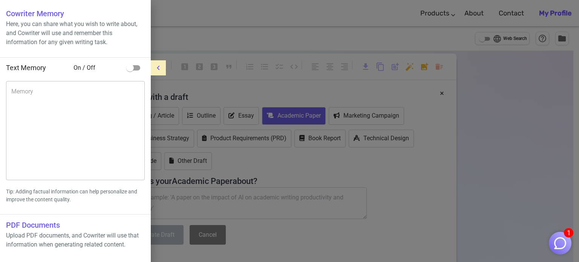  Describe the element at coordinates (75, 240) in the screenshot. I see `p: Upload PDF documents, and Cowriter will use that information when generating related content.` at that location.